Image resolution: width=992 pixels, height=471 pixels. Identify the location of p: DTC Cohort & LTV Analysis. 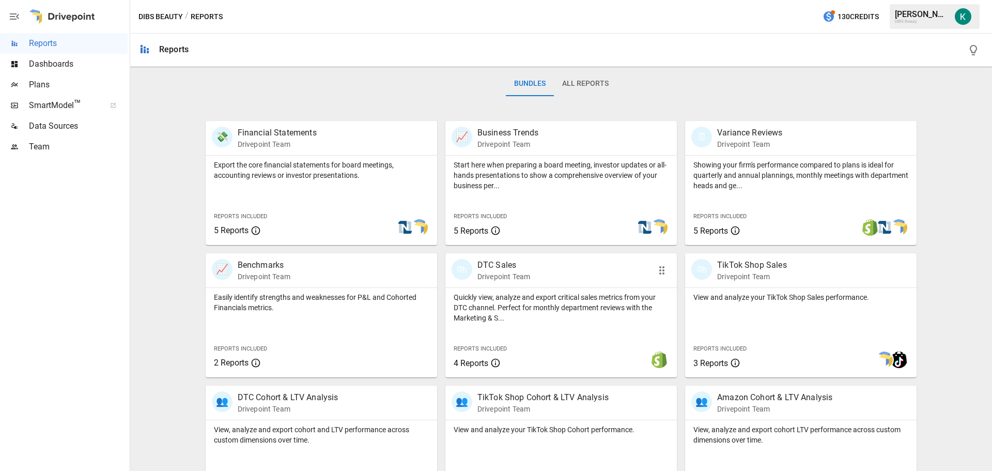
(288, 397).